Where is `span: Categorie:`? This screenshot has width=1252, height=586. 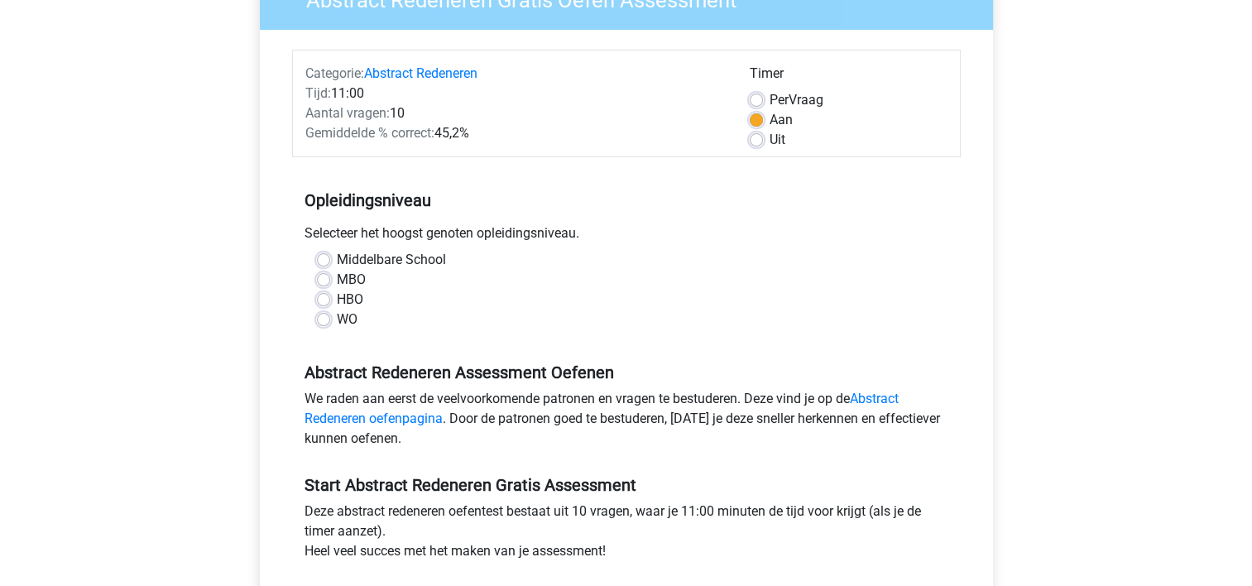 span: Categorie: is located at coordinates (334, 73).